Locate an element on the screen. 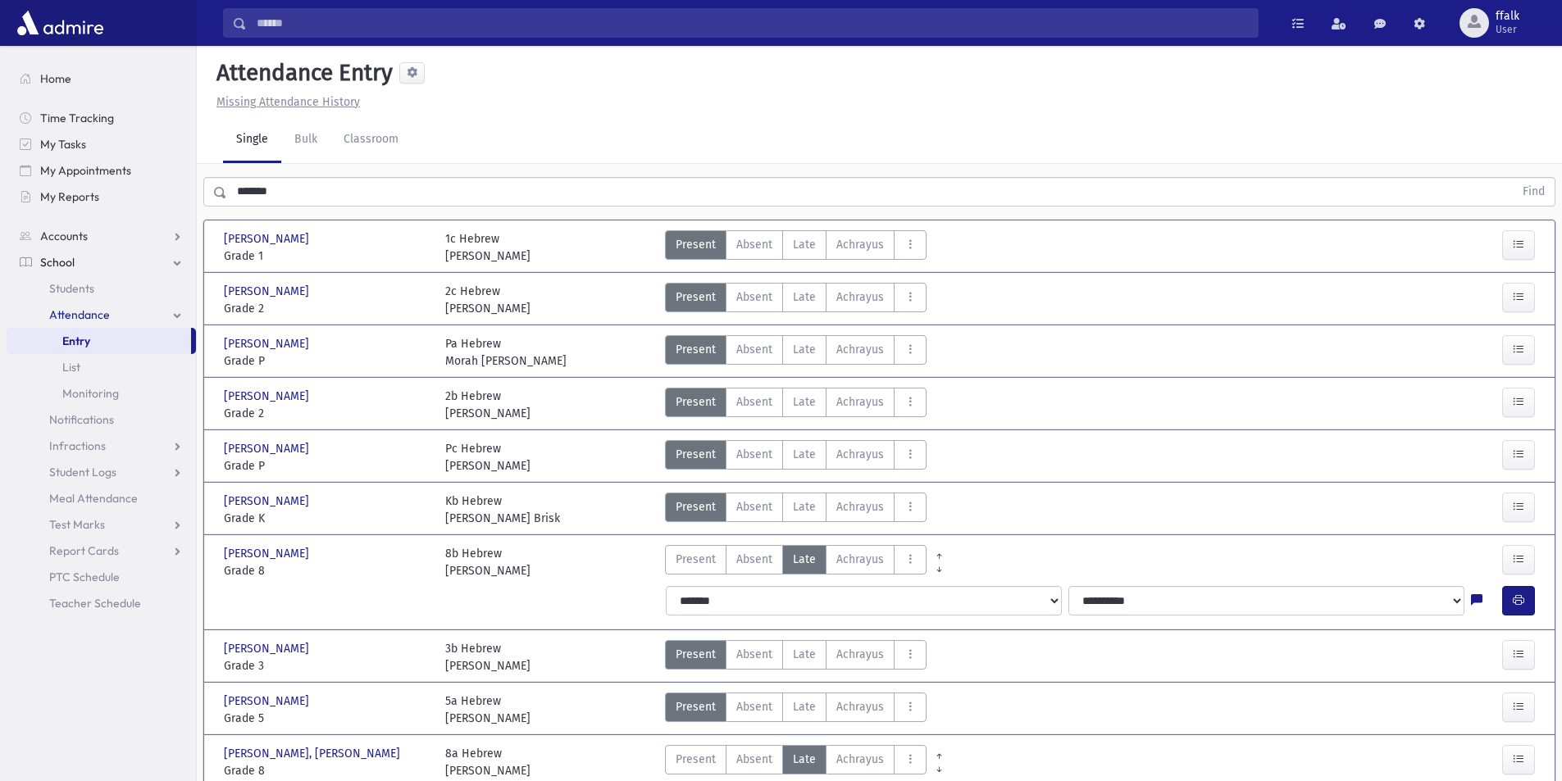 The width and height of the screenshot is (1562, 781). span: Attendance is located at coordinates (80, 315).